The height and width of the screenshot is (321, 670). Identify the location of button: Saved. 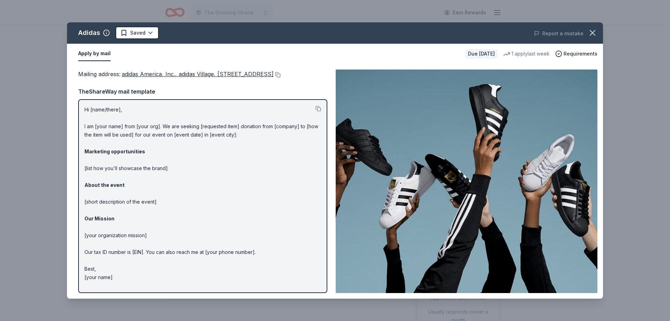
(137, 33).